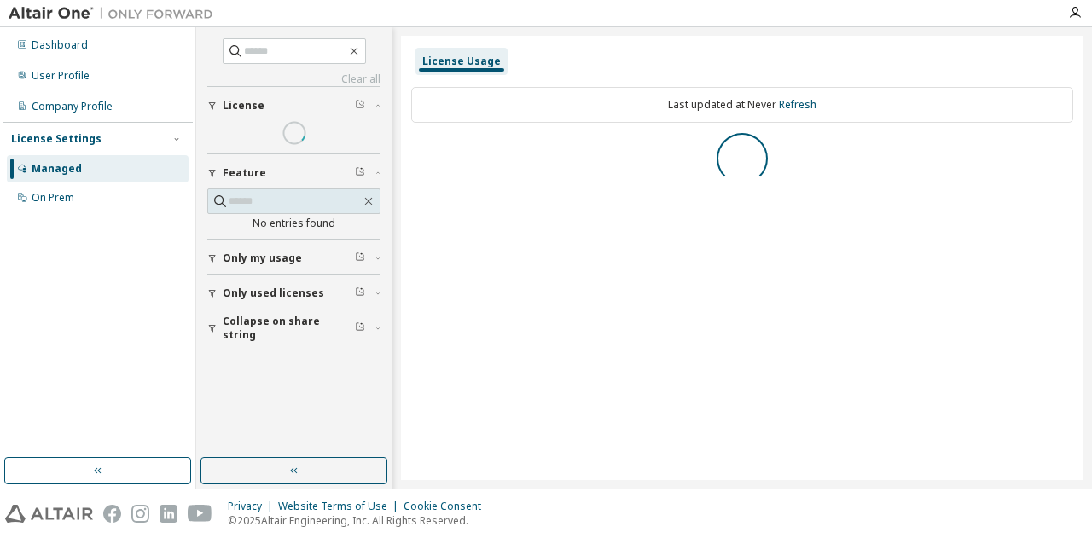 Image resolution: width=1092 pixels, height=538 pixels. Describe the element at coordinates (244, 173) in the screenshot. I see `span: Feature` at that location.